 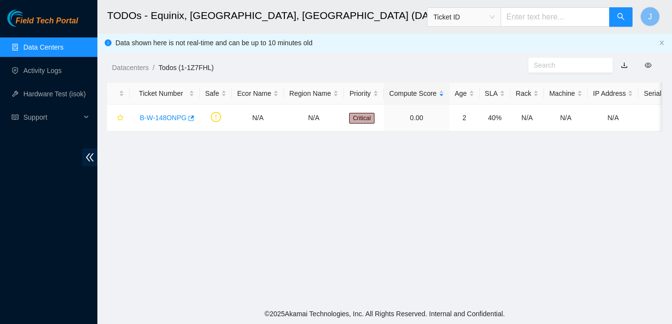 I want to click on a: Todos (1-1Z7FHL), so click(x=186, y=68).